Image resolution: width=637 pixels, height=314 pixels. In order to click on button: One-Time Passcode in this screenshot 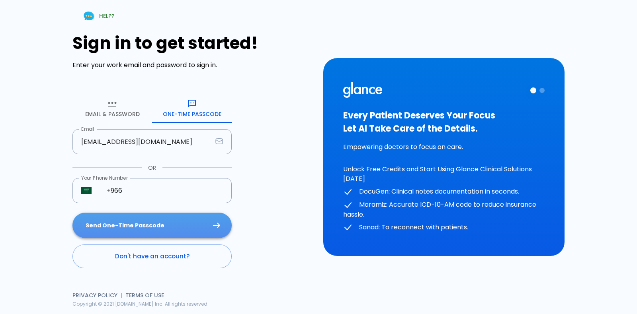, I will do `click(192, 109)`.